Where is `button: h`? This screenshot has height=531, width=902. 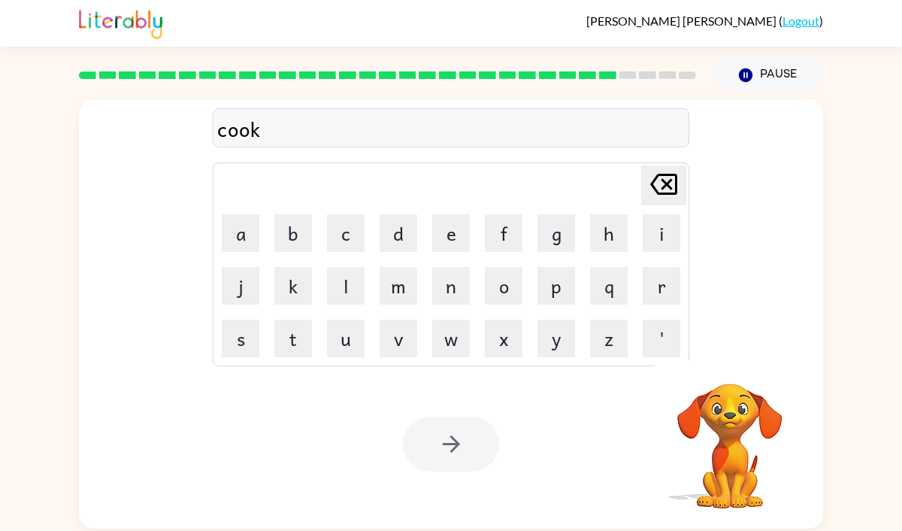 button: h is located at coordinates (609, 233).